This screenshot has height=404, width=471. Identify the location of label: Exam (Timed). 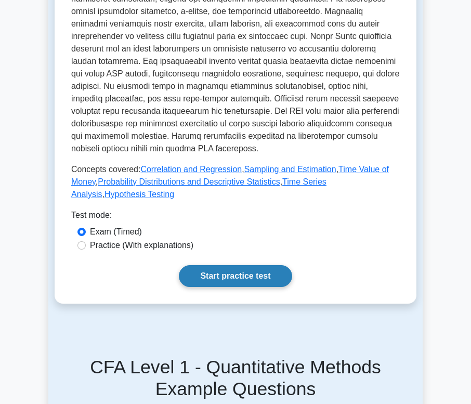
(116, 232).